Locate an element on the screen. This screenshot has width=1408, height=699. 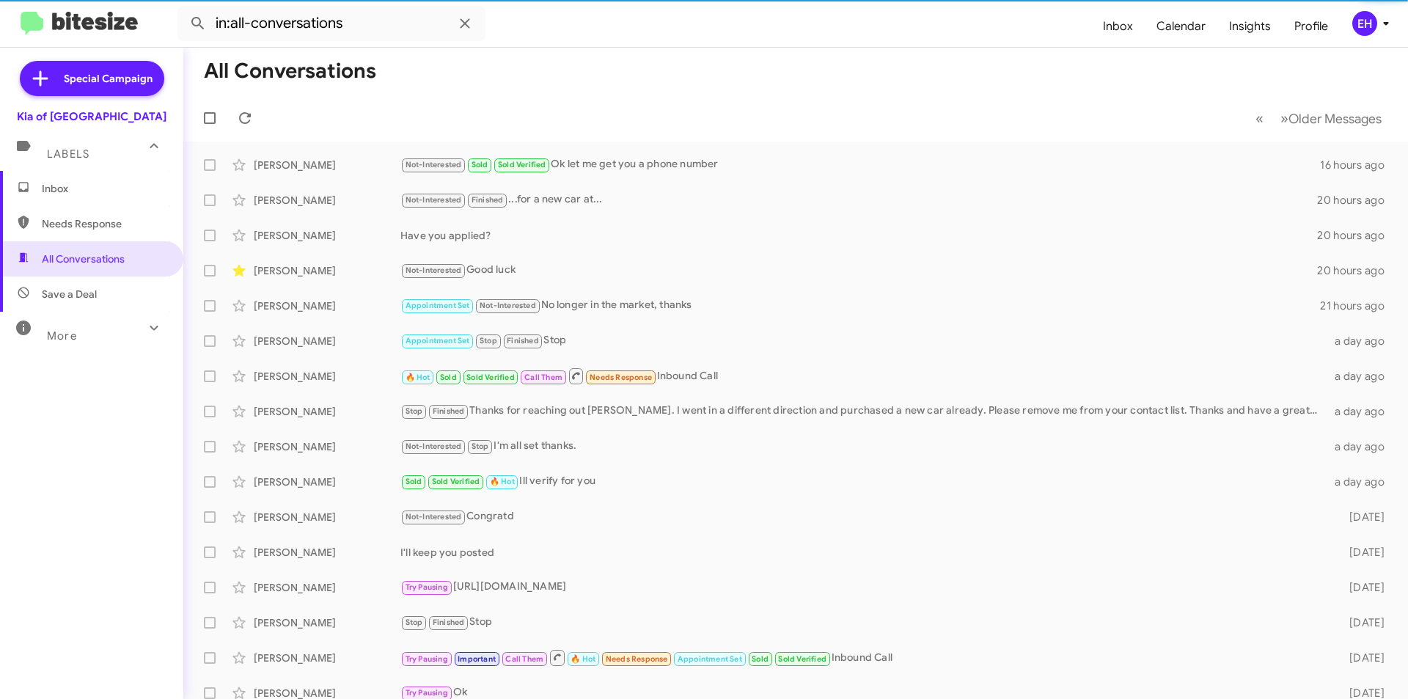
span: Insights is located at coordinates (1250, 26).